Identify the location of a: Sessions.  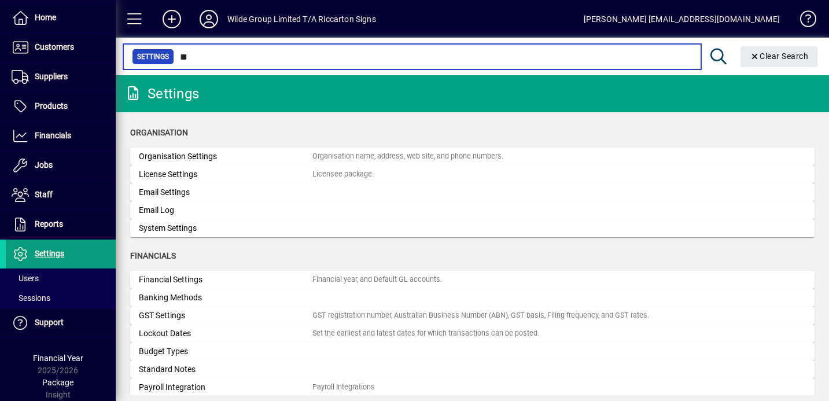
(61, 298).